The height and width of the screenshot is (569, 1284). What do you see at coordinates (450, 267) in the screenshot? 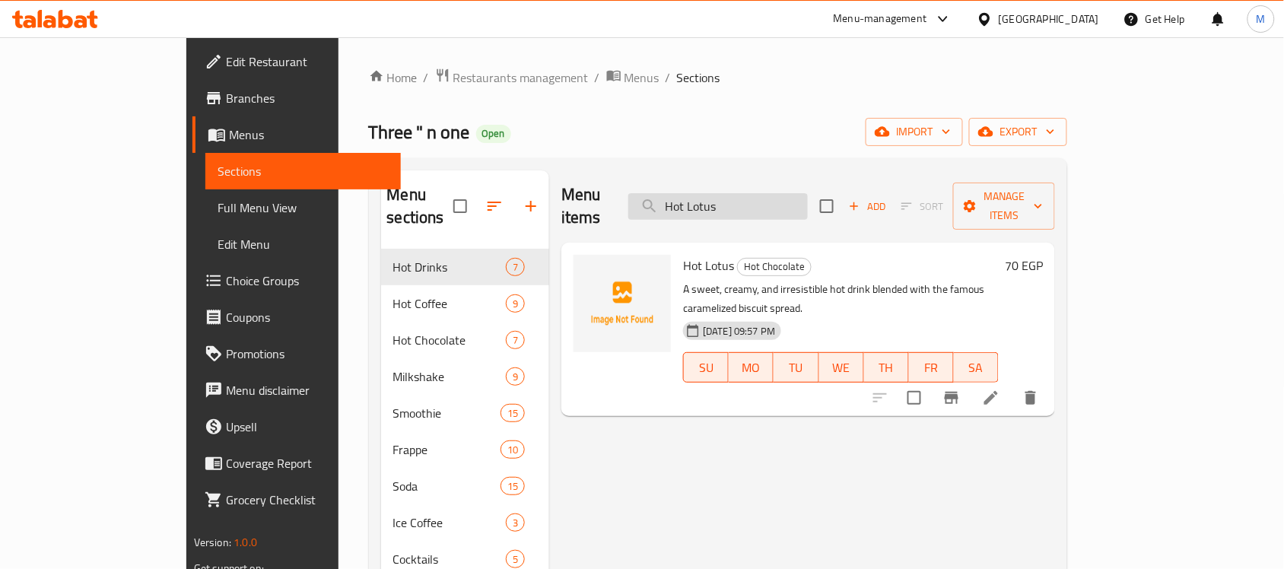
I see `div: Hot Drinks` at bounding box center [450, 267].